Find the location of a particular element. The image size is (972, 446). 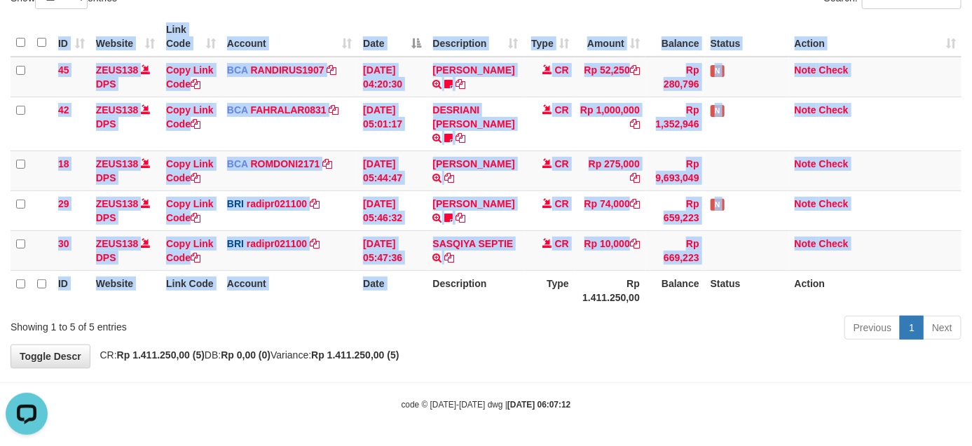

a: Copy TENNY SETIAWAN to clipboard is located at coordinates (461, 84).